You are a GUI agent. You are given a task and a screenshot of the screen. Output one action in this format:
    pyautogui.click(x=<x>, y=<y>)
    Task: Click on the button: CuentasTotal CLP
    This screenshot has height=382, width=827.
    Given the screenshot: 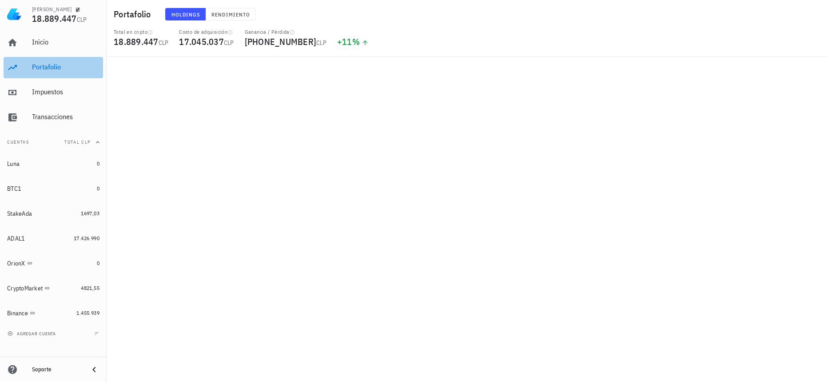 What is the action you would take?
    pyautogui.click(x=53, y=142)
    